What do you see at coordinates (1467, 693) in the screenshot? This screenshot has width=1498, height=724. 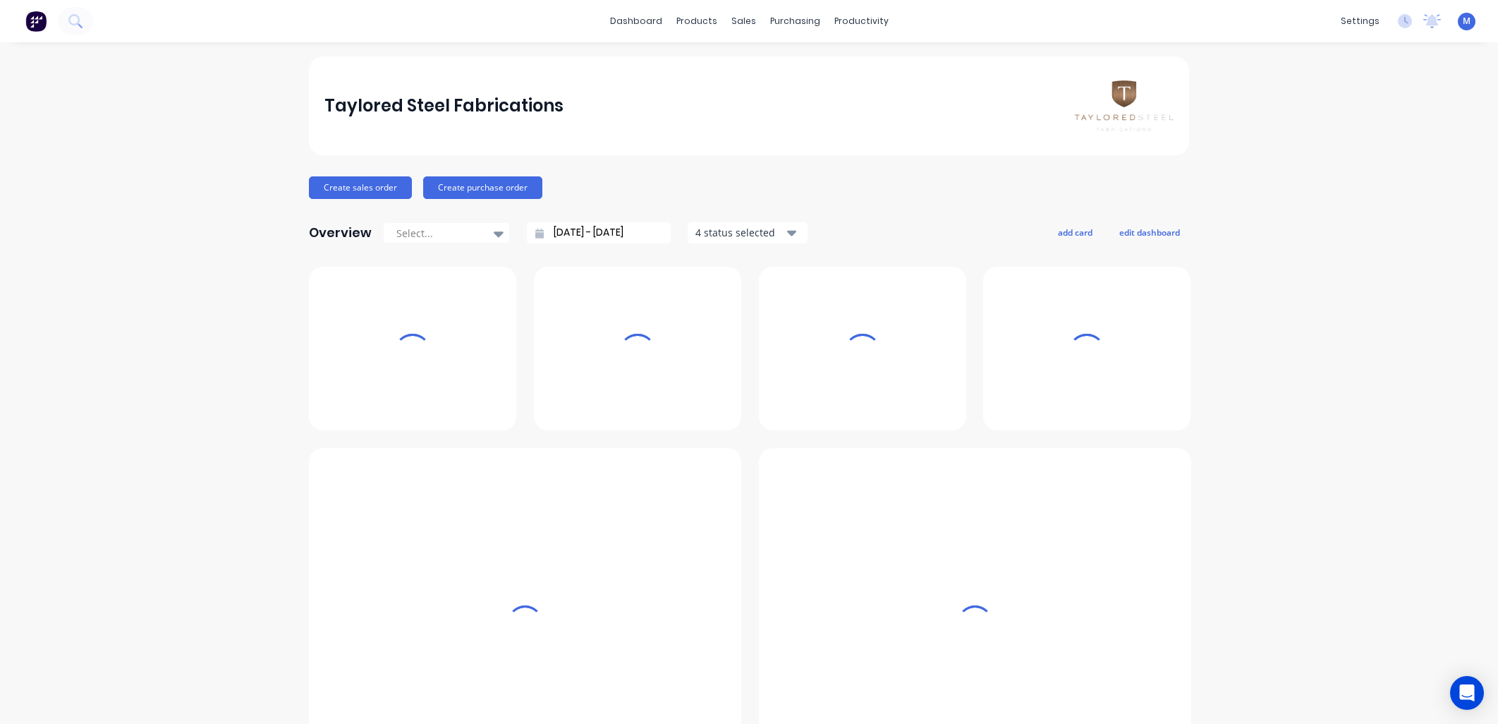 I see `div: Open Intercom Messenger` at bounding box center [1467, 693].